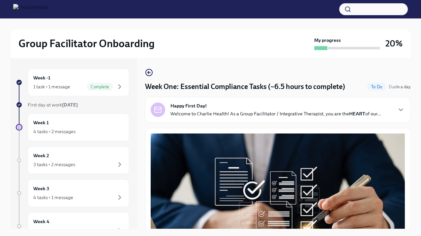  What do you see at coordinates (86, 44) in the screenshot?
I see `h2: Group Facilitator Onboarding` at bounding box center [86, 44].